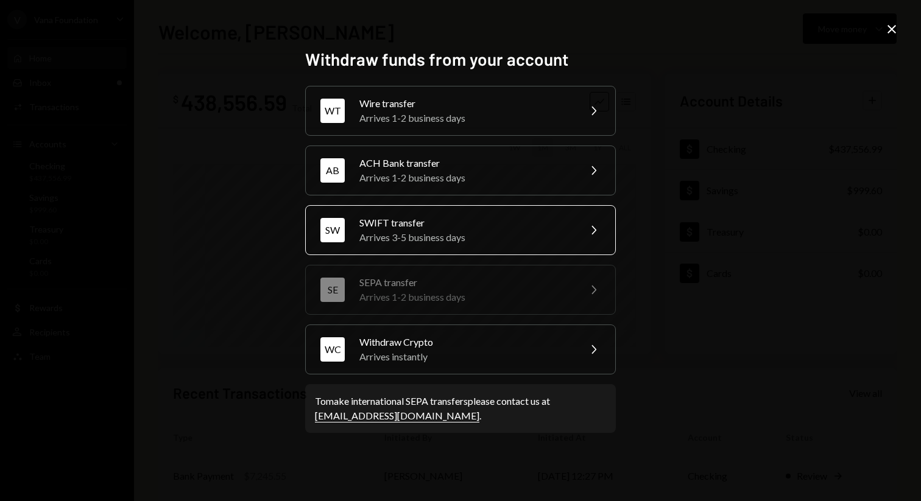  Describe the element at coordinates (460, 350) in the screenshot. I see `button: WCWithdraw CryptoArrives instantly` at that location.